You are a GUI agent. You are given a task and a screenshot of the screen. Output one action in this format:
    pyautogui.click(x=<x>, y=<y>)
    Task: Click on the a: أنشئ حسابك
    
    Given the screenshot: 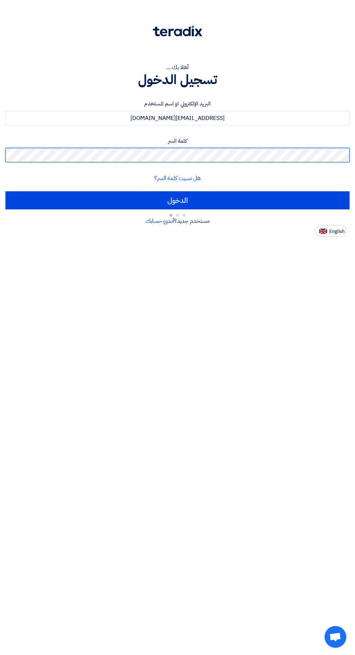 What is the action you would take?
    pyautogui.click(x=160, y=221)
    